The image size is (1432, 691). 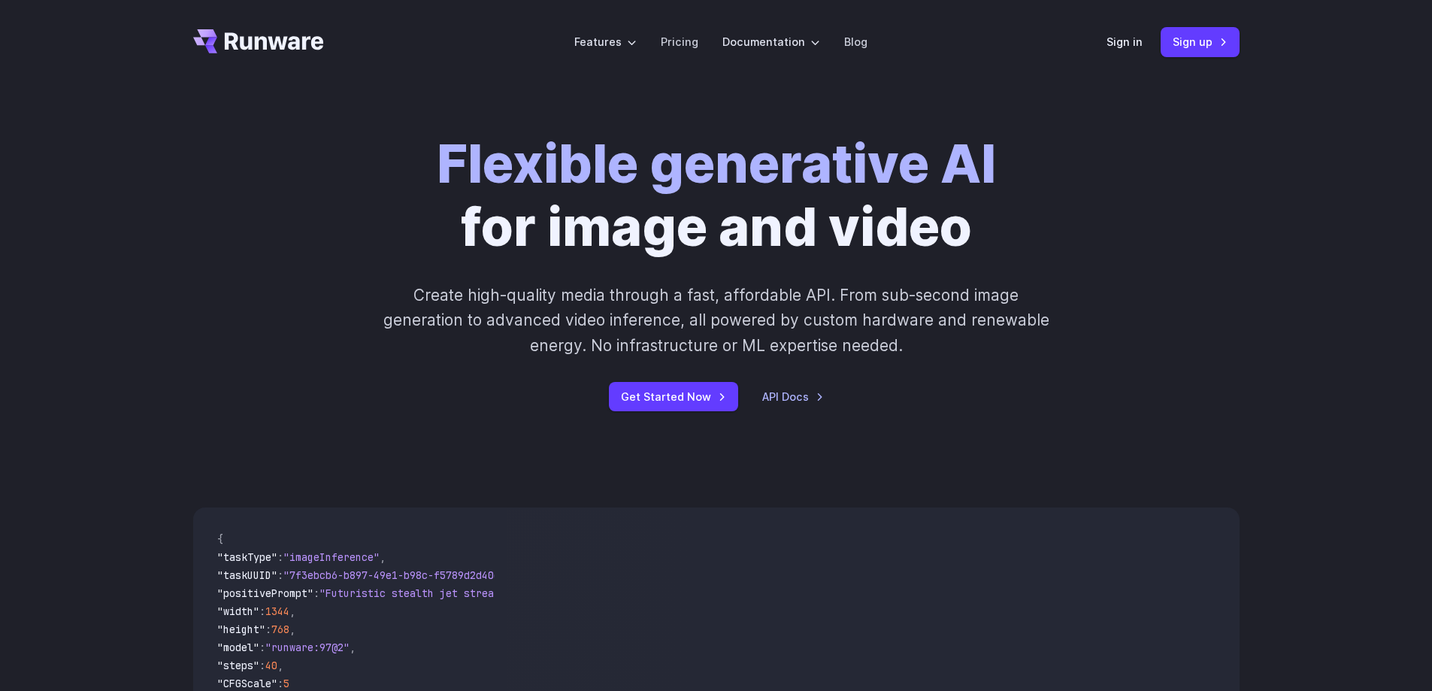 I want to click on span: "taskType", so click(x=247, y=557).